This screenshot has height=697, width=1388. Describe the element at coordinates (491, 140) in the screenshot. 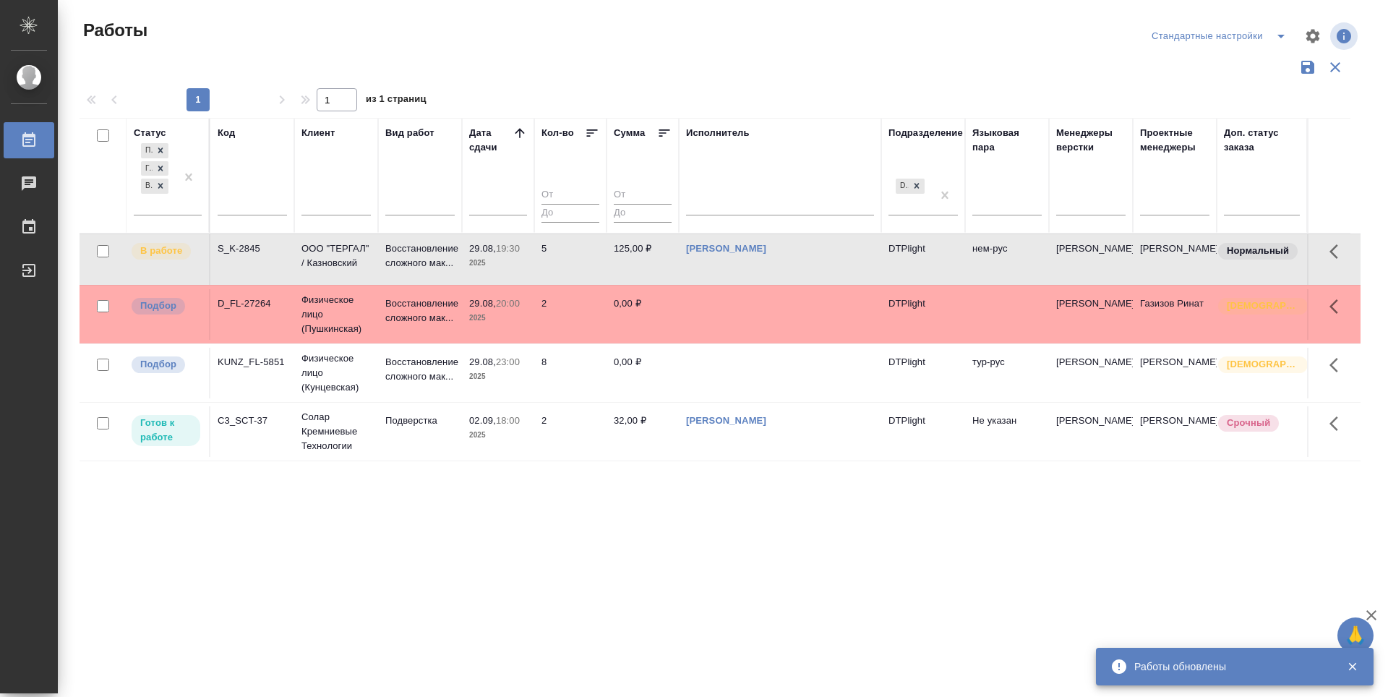

I see `div: Дата сдачи` at that location.